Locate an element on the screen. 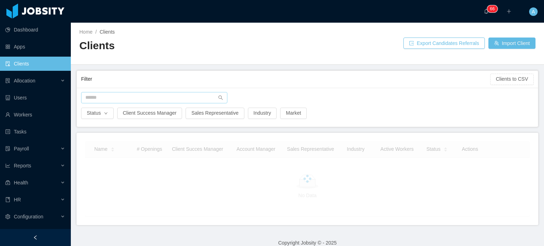  div: Filter is located at coordinates (286, 79).